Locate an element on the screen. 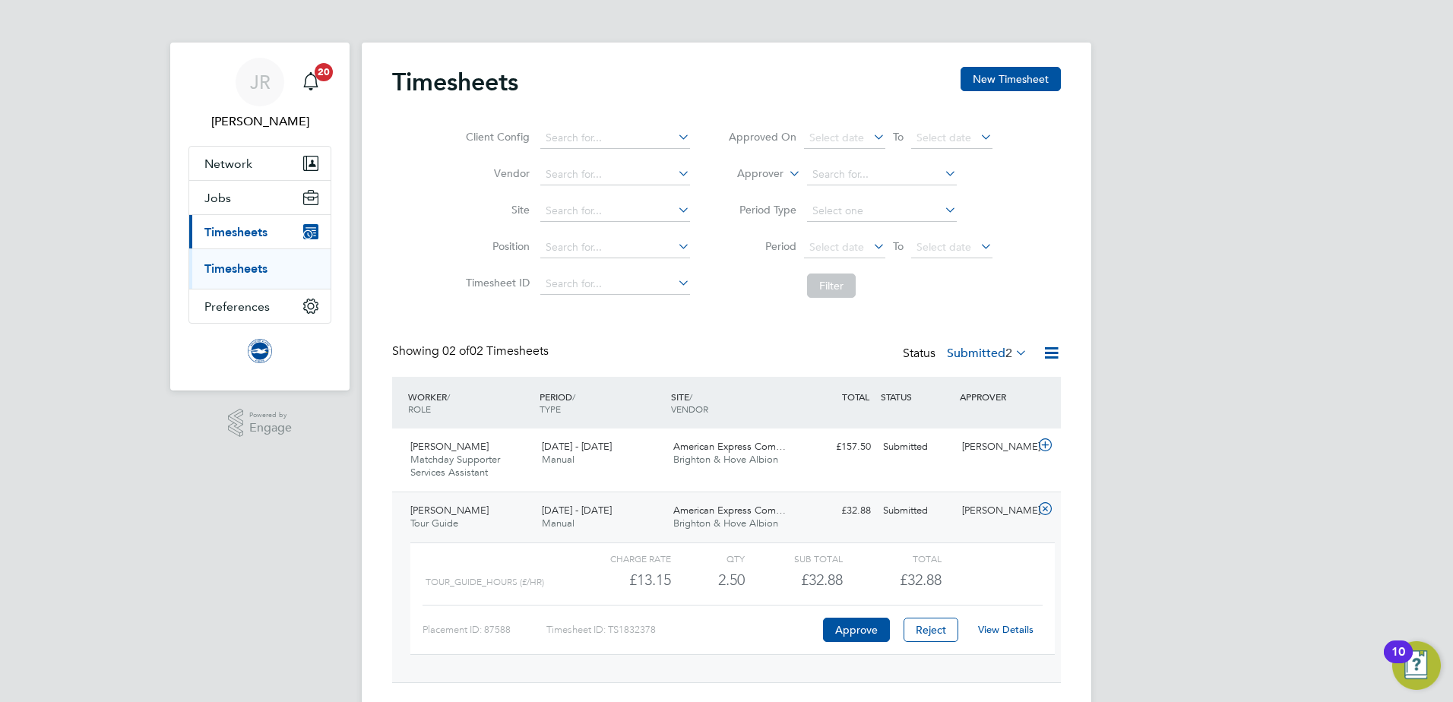 The width and height of the screenshot is (1453, 702). div: Sub Total is located at coordinates (794, 559).